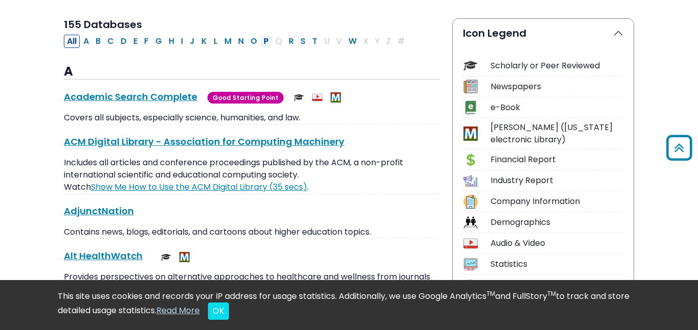 The image size is (698, 330). I want to click on button: Filter Results R, so click(291, 41).